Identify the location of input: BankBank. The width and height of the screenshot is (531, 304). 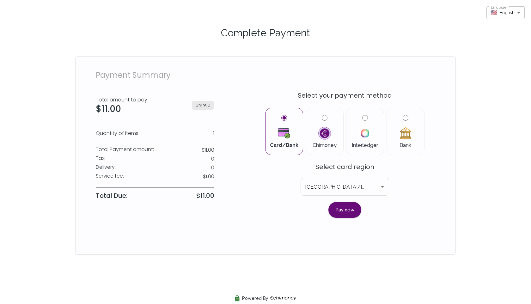
(406, 118).